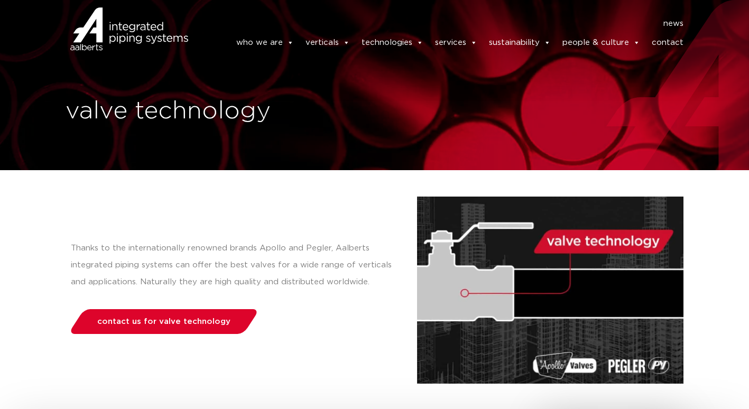 The width and height of the screenshot is (749, 409). What do you see at coordinates (233, 265) in the screenshot?
I see `p: Thanks to the internationally renowned brands Apollo and Pegler, Aalberts integrated piping syste...` at bounding box center [233, 265].